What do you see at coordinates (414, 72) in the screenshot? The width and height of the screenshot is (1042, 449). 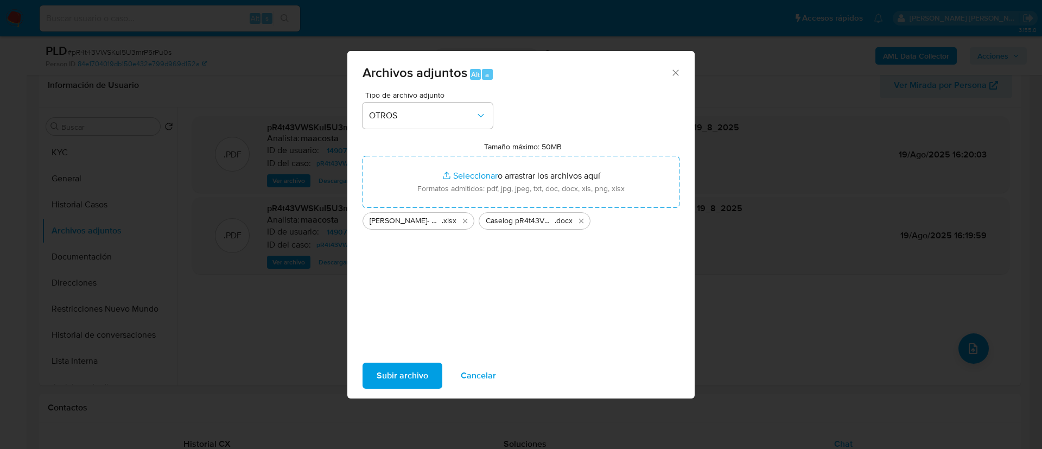 I see `span: Archivos adjuntos` at bounding box center [414, 72].